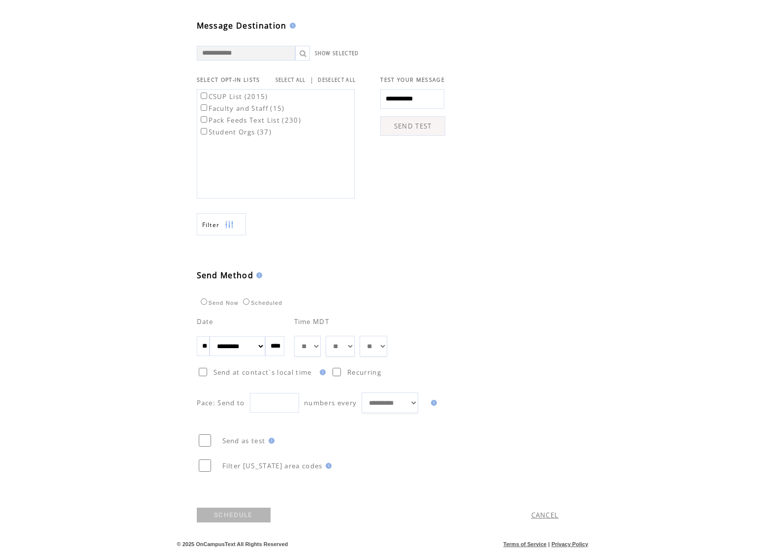 The height and width of the screenshot is (552, 765). I want to click on span: numbers every, so click(330, 402).